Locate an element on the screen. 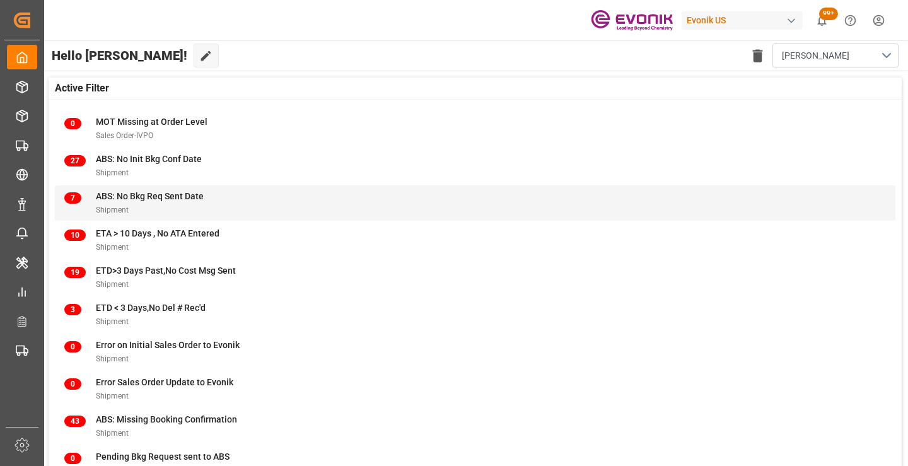  span: 99+ is located at coordinates (829, 14).